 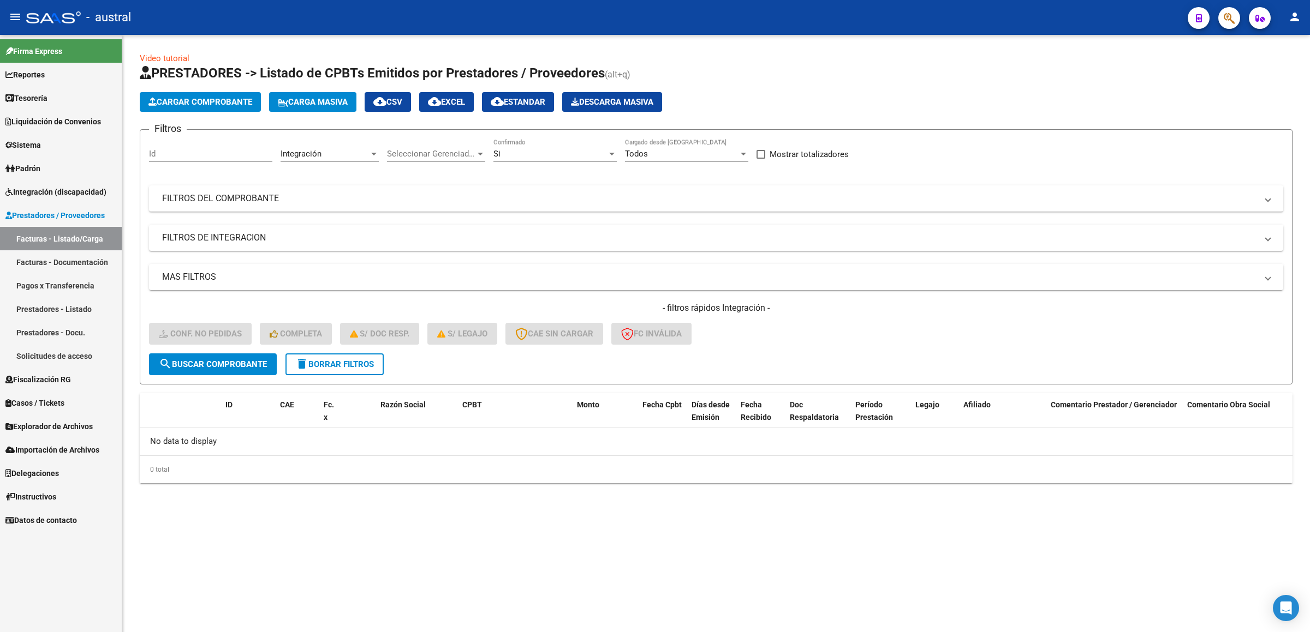 I want to click on span: - austral, so click(x=109, y=17).